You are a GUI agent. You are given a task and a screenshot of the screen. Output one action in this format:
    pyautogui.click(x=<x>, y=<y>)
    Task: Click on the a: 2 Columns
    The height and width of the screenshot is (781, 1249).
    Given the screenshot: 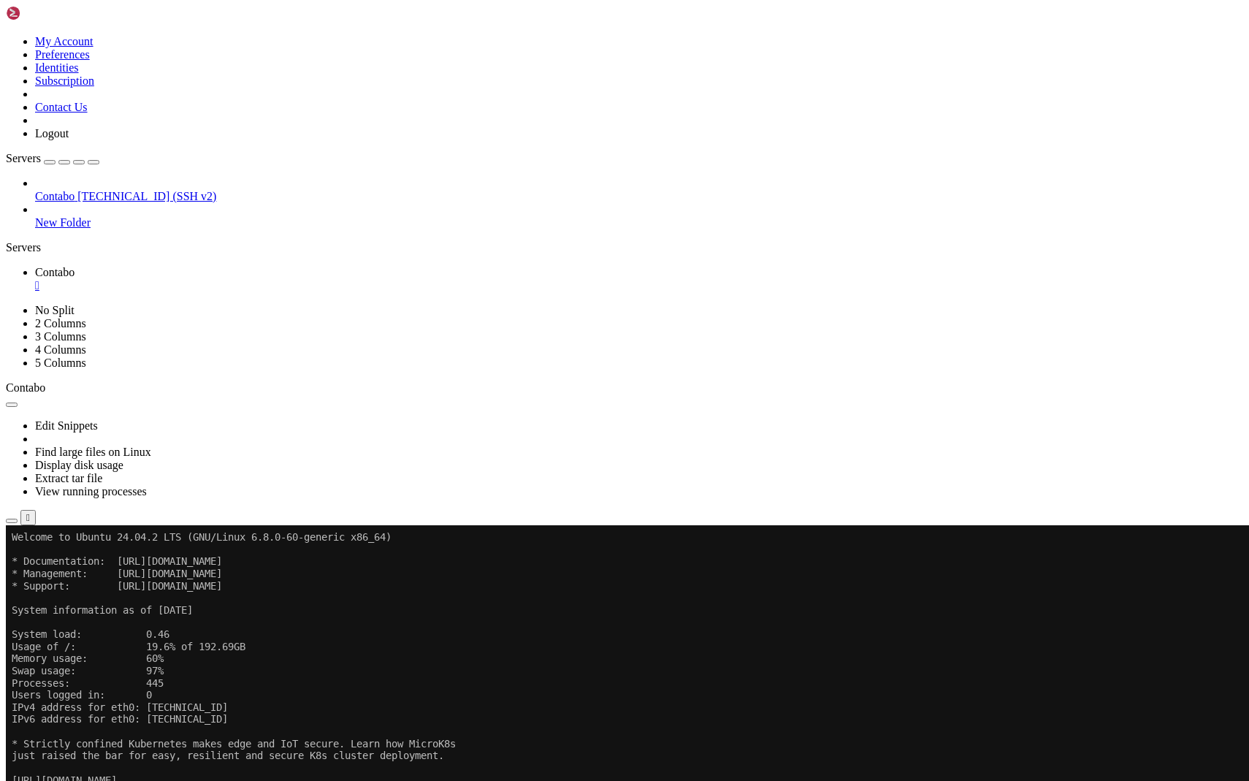 What is the action you would take?
    pyautogui.click(x=61, y=323)
    